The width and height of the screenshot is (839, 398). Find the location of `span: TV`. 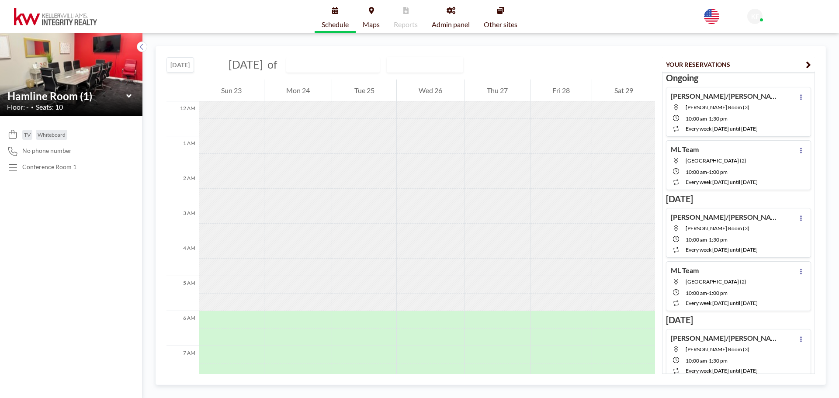

span: TV is located at coordinates (27, 135).